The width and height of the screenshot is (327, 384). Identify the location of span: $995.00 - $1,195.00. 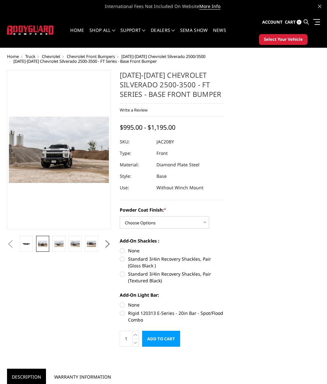
(147, 127).